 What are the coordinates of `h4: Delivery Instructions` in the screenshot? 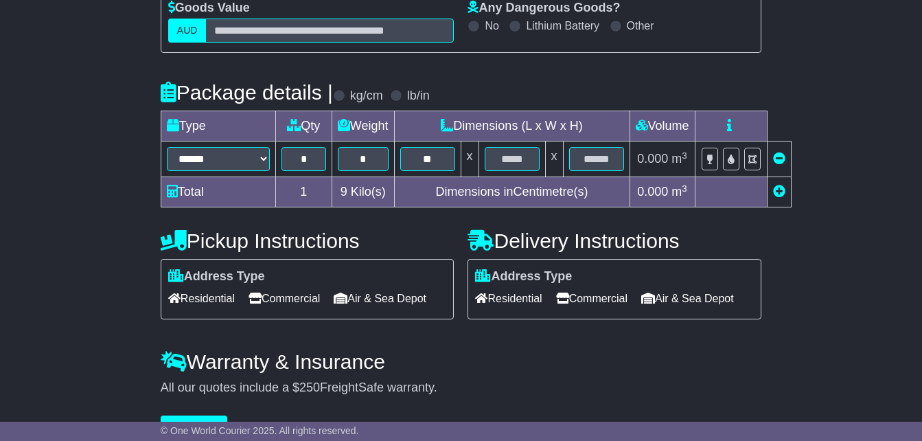 It's located at (614, 240).